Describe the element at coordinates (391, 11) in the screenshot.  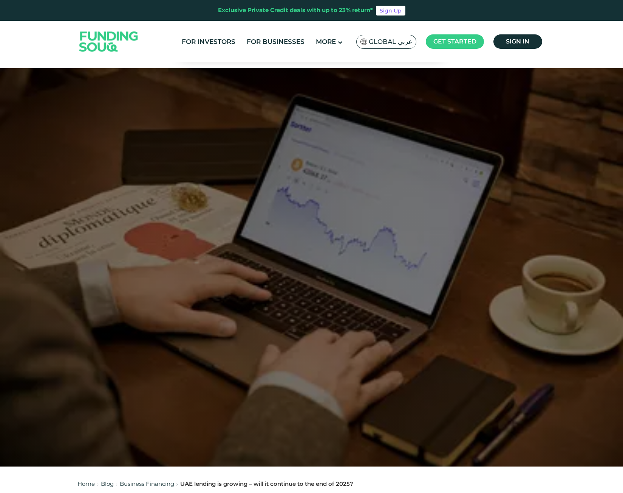
I see `a: Sign Up` at that location.